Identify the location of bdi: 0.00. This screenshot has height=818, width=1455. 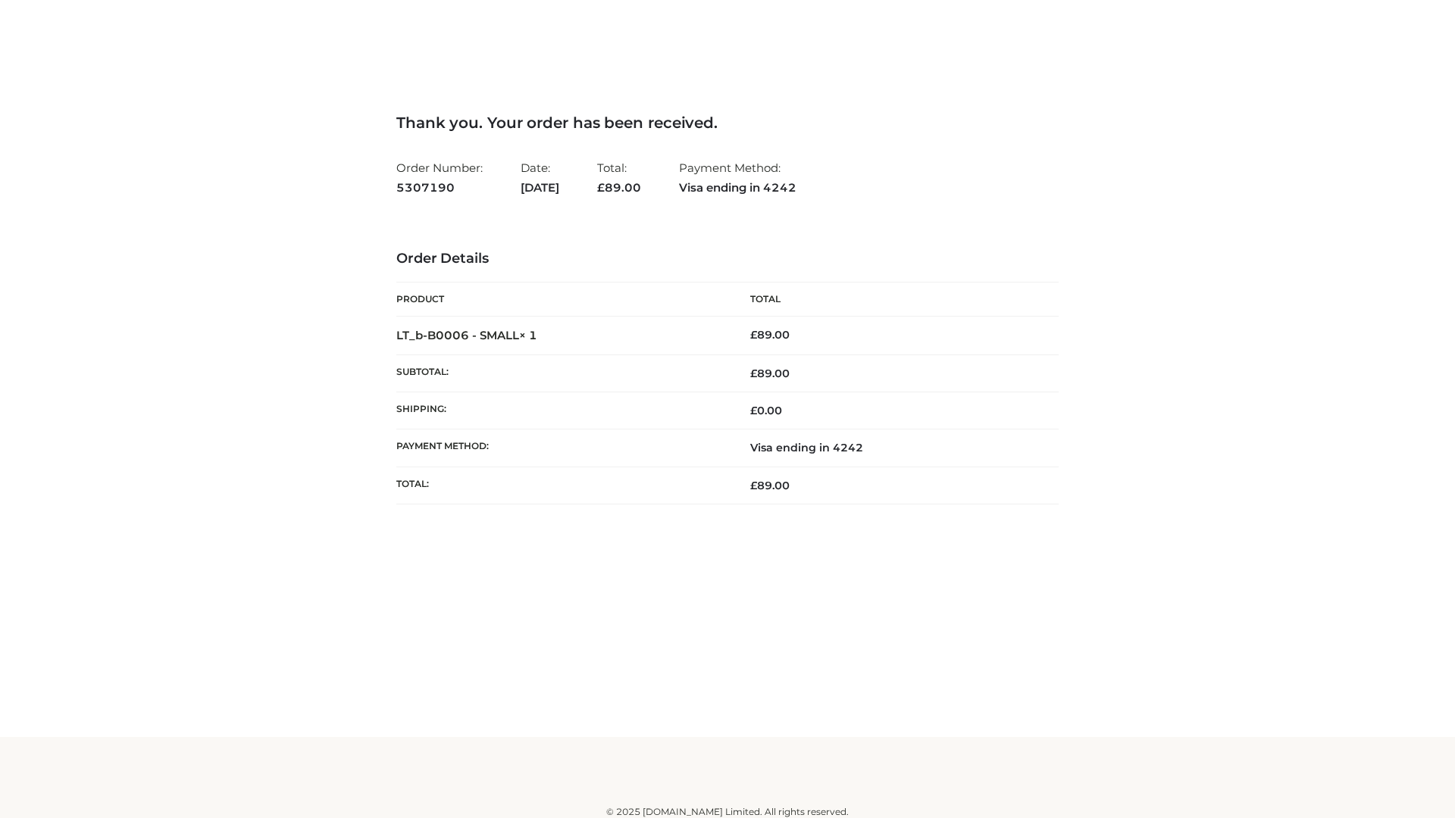
(766, 411).